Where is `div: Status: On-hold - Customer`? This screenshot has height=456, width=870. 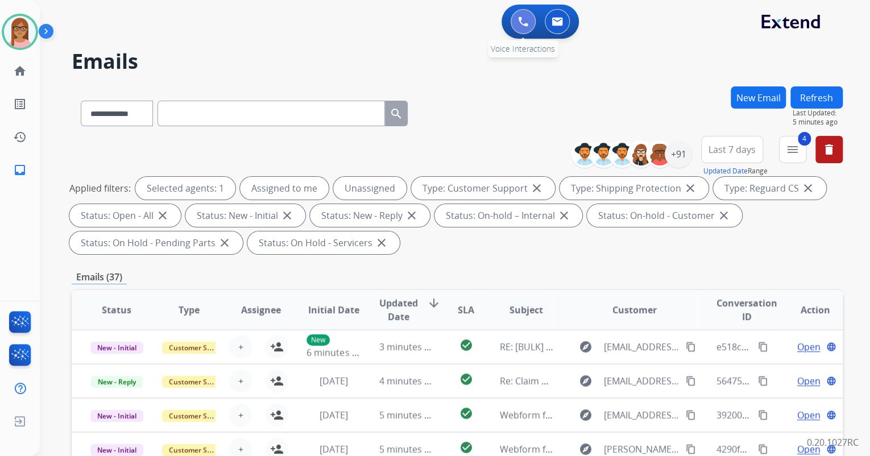
div: Status: On-hold - Customer is located at coordinates (664, 215).